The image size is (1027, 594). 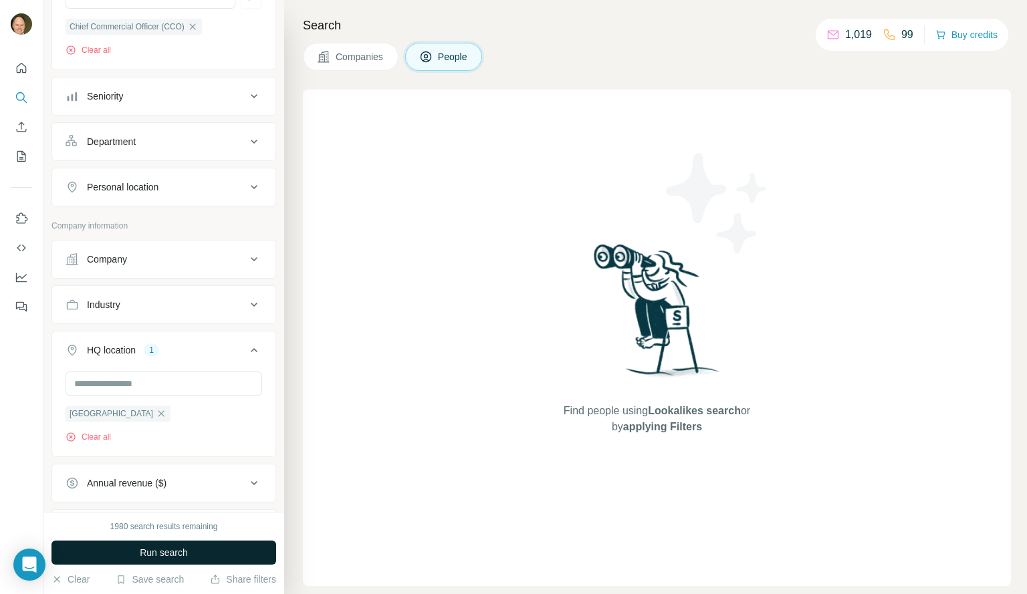 What do you see at coordinates (164, 553) in the screenshot?
I see `span: Run search` at bounding box center [164, 553].